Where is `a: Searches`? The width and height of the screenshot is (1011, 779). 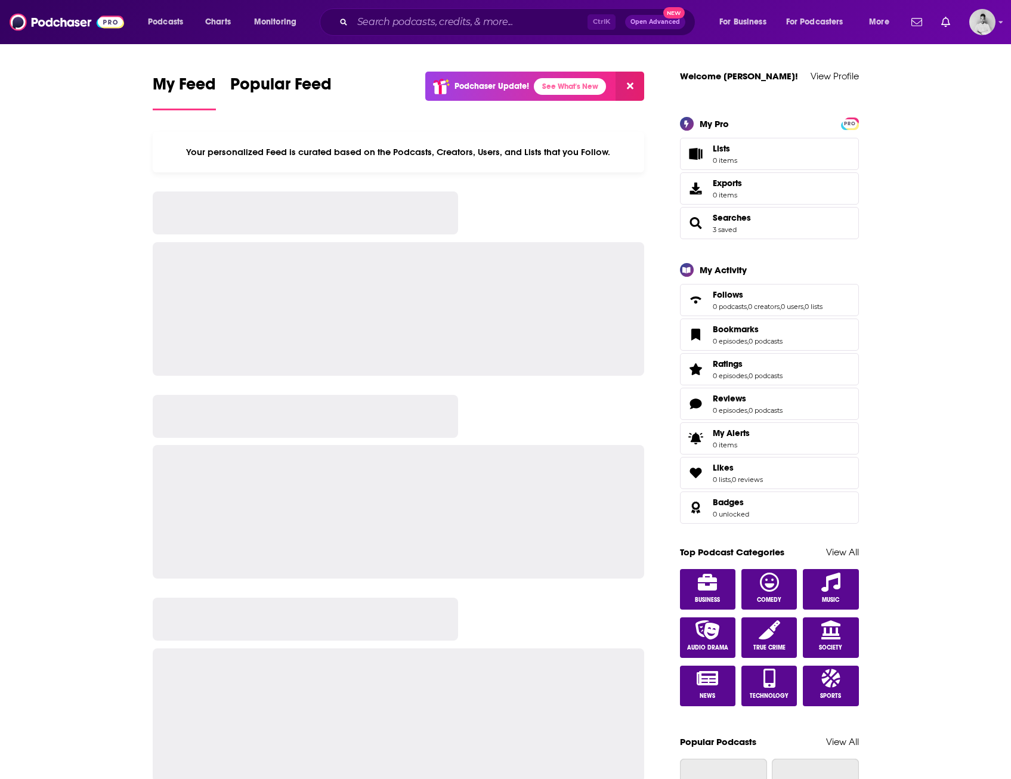
a: Searches is located at coordinates (732, 218).